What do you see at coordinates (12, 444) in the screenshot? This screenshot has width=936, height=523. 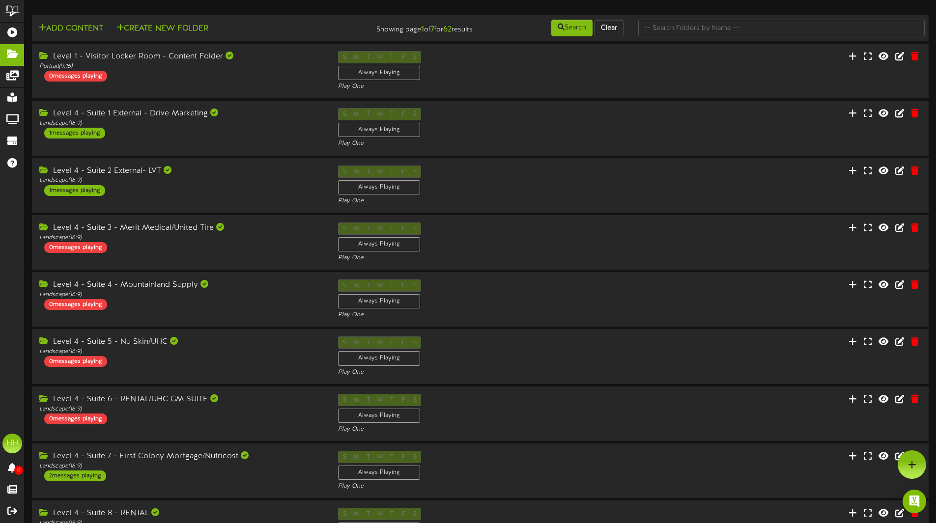 I see `div: HH` at bounding box center [12, 444].